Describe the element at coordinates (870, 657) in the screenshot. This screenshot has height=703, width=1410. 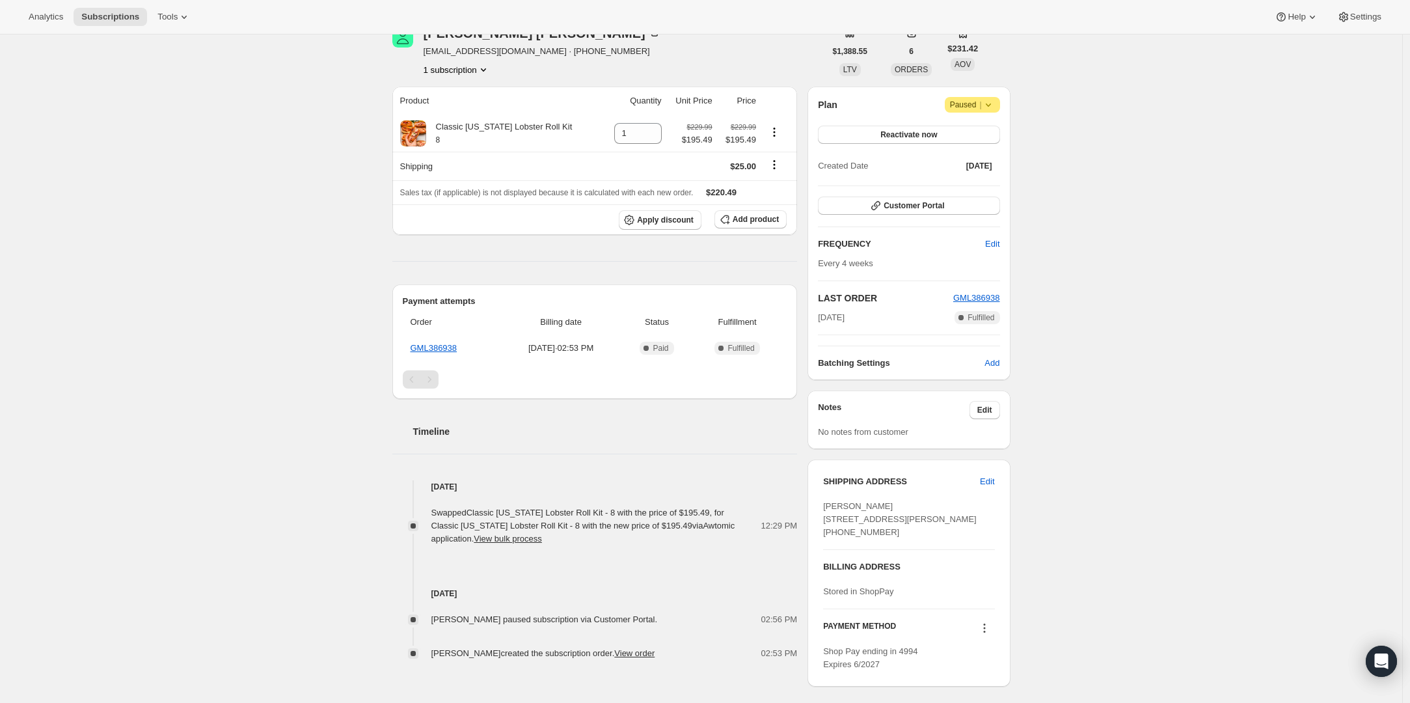
I see `span: Shop Pay ending in 4994 Expires 6/2027` at that location.